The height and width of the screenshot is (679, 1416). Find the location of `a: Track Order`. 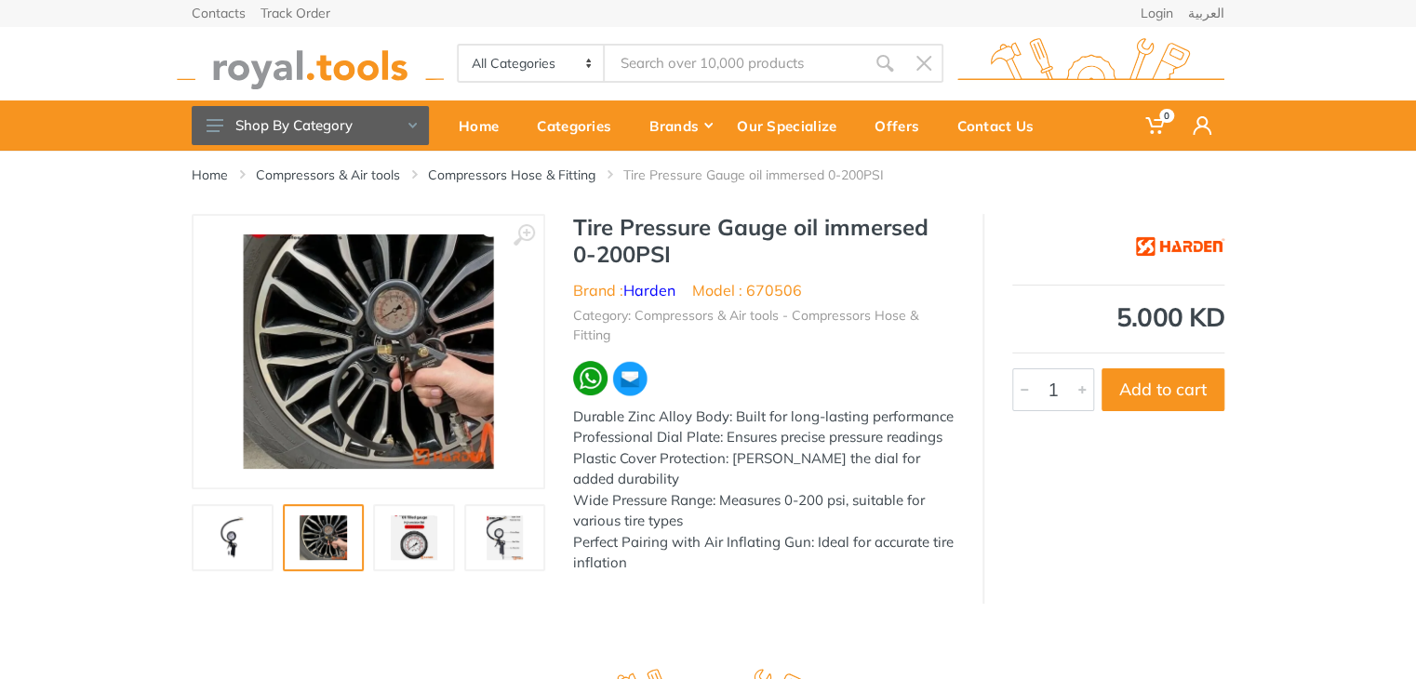

a: Track Order is located at coordinates (295, 13).